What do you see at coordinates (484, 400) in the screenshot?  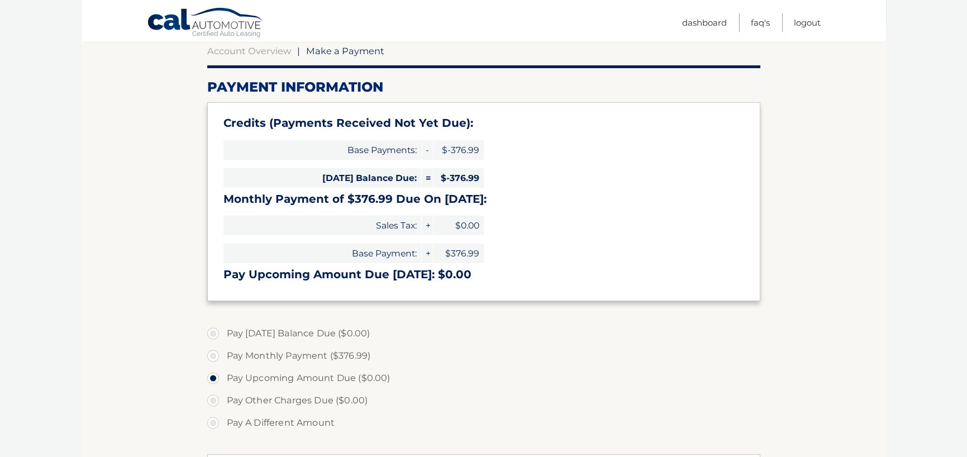 I see `label: Pay Other Charges Due ($0.00)` at bounding box center [484, 400].